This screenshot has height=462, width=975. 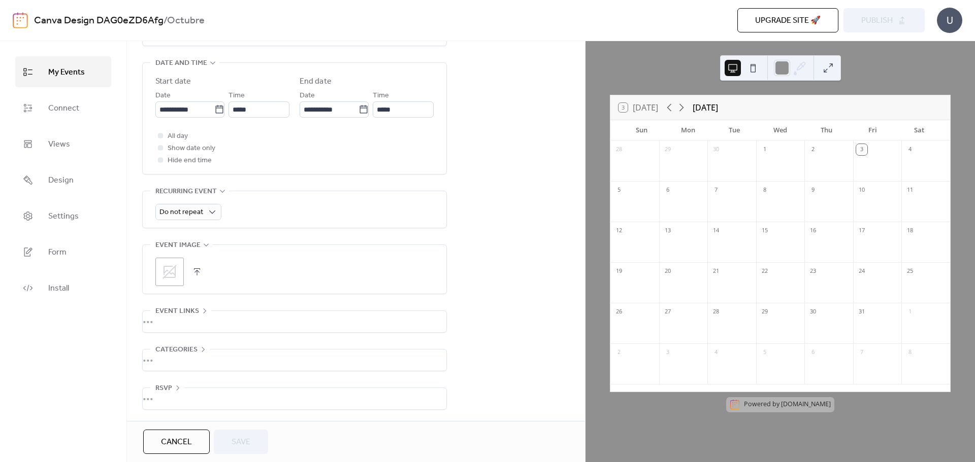 What do you see at coordinates (176, 350) in the screenshot?
I see `span: Categories` at bounding box center [176, 350].